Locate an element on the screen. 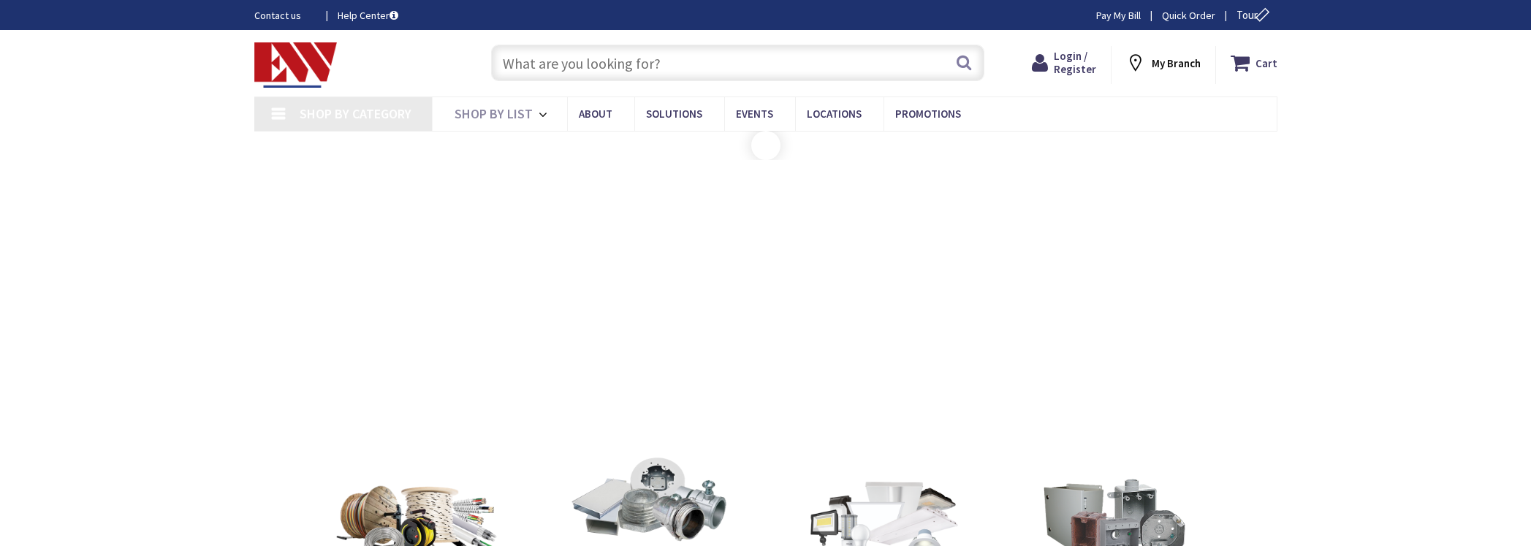 This screenshot has width=1531, height=546. span: Shop By Category is located at coordinates (355, 113).